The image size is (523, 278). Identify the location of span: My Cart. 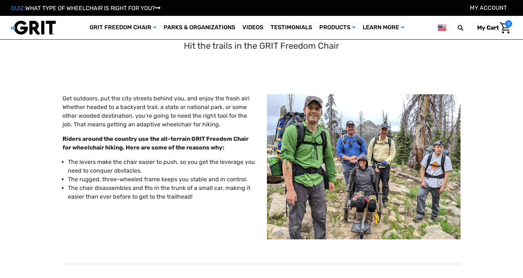
(488, 27).